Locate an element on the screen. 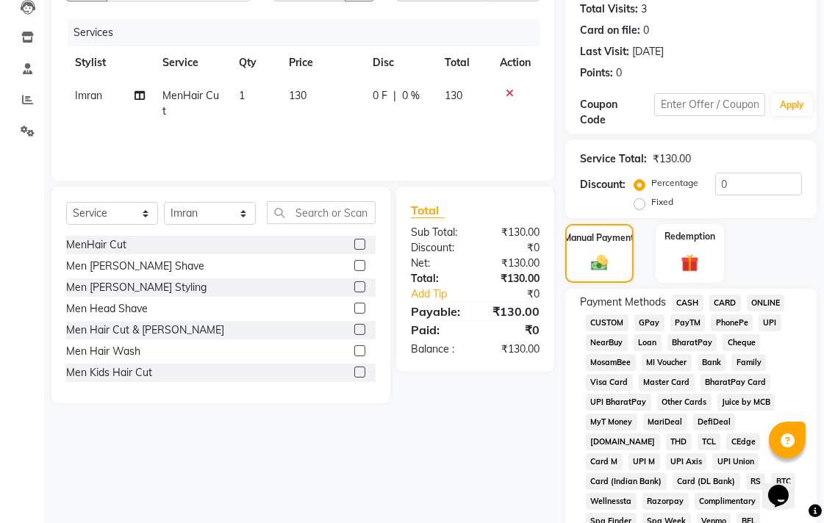 This screenshot has width=824, height=523. div: Men Hair Wash is located at coordinates (103, 351).